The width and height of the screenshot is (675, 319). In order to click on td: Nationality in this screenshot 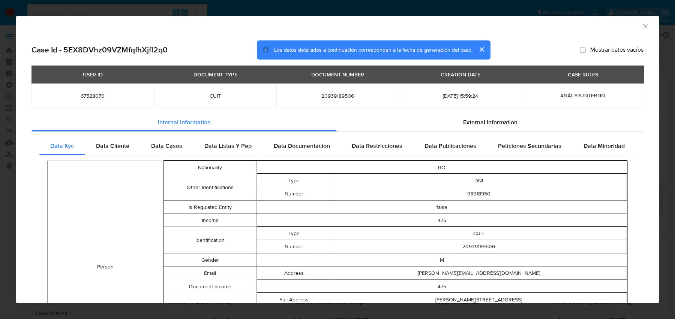, I will do `click(210, 168)`.